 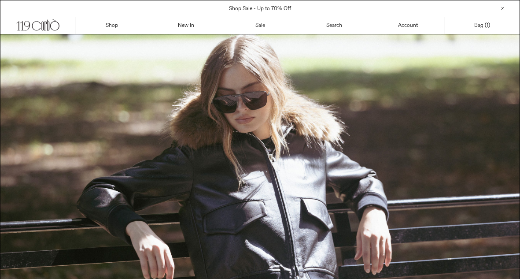 What do you see at coordinates (112, 26) in the screenshot?
I see `a: Shop` at bounding box center [112, 26].